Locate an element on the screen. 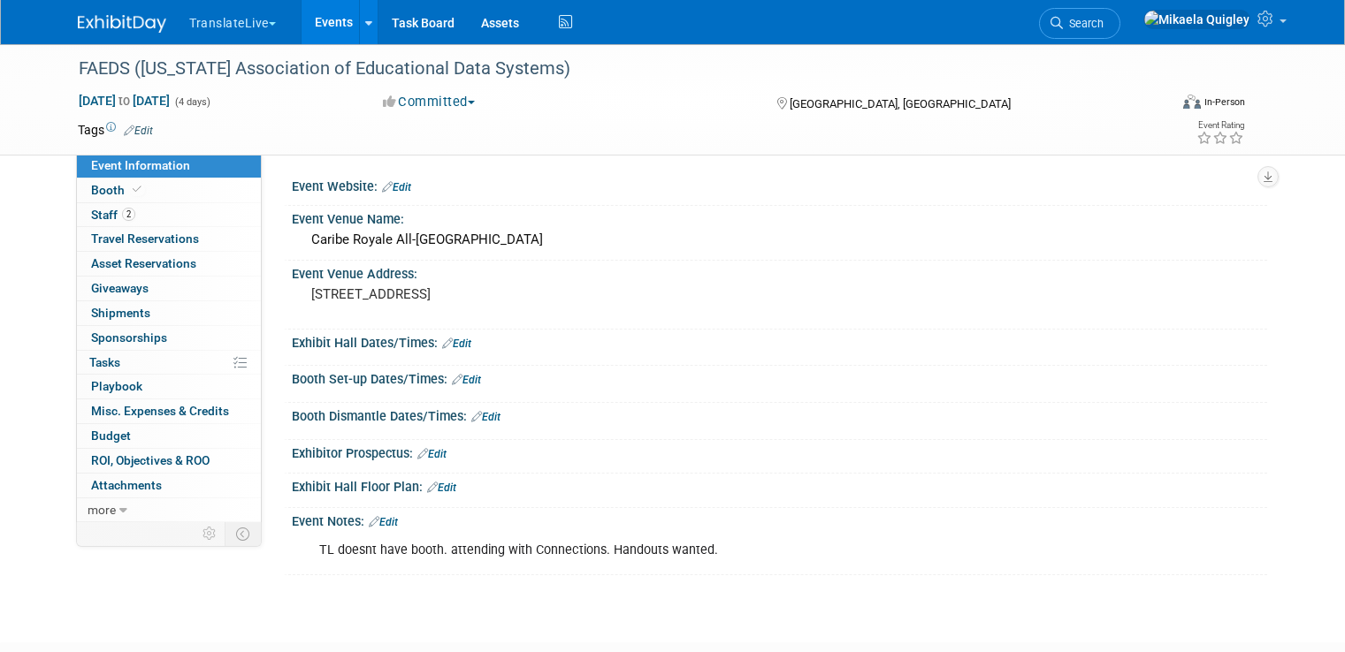  div: Event Website: is located at coordinates (779, 185).